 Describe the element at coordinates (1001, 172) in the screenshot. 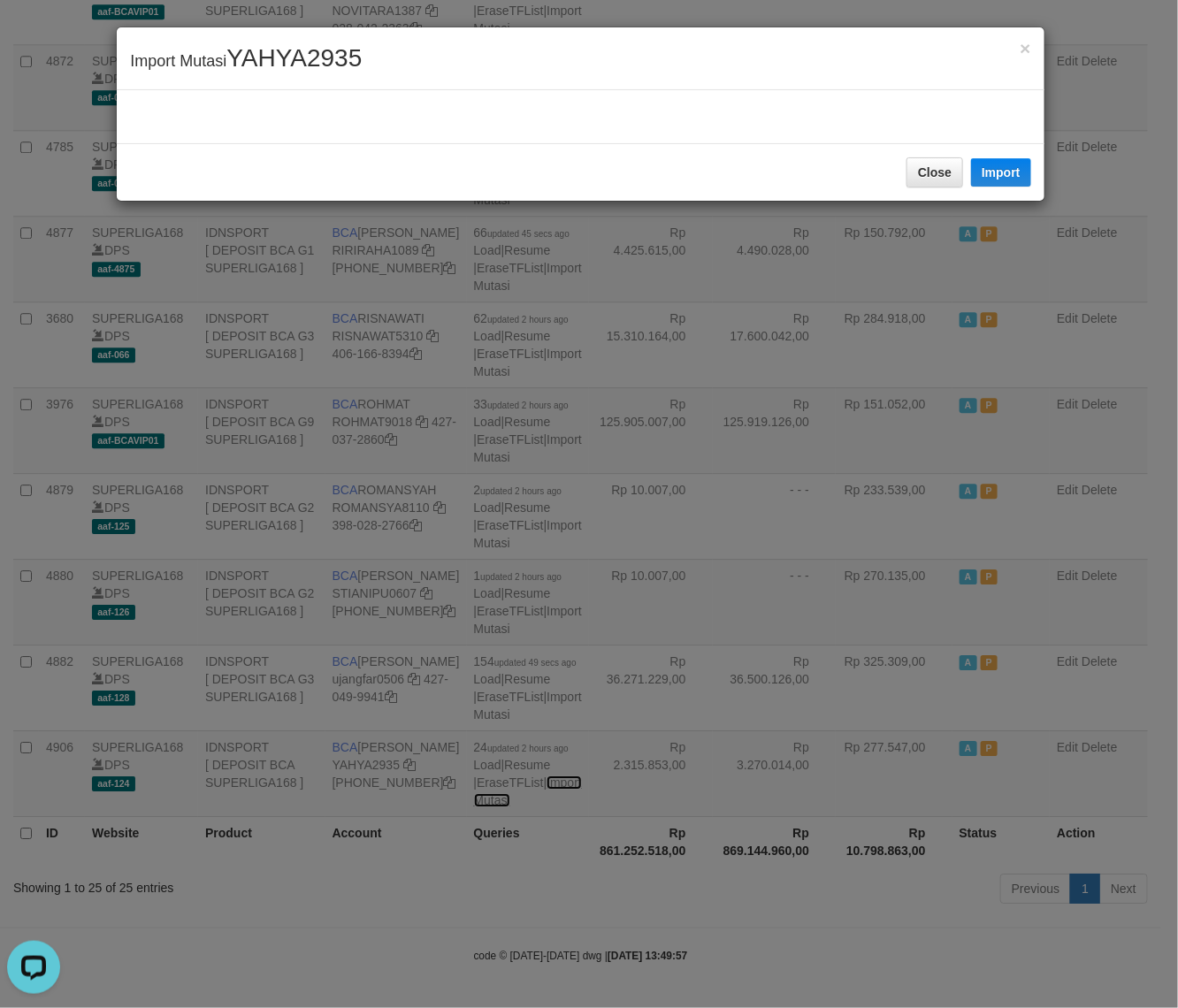

I see `button: Import` at that location.